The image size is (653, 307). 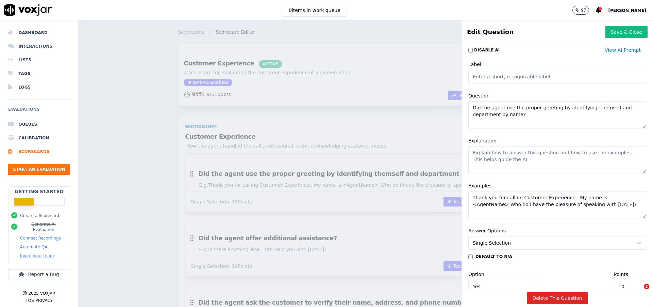 I want to click on p: 97, so click(x=584, y=10).